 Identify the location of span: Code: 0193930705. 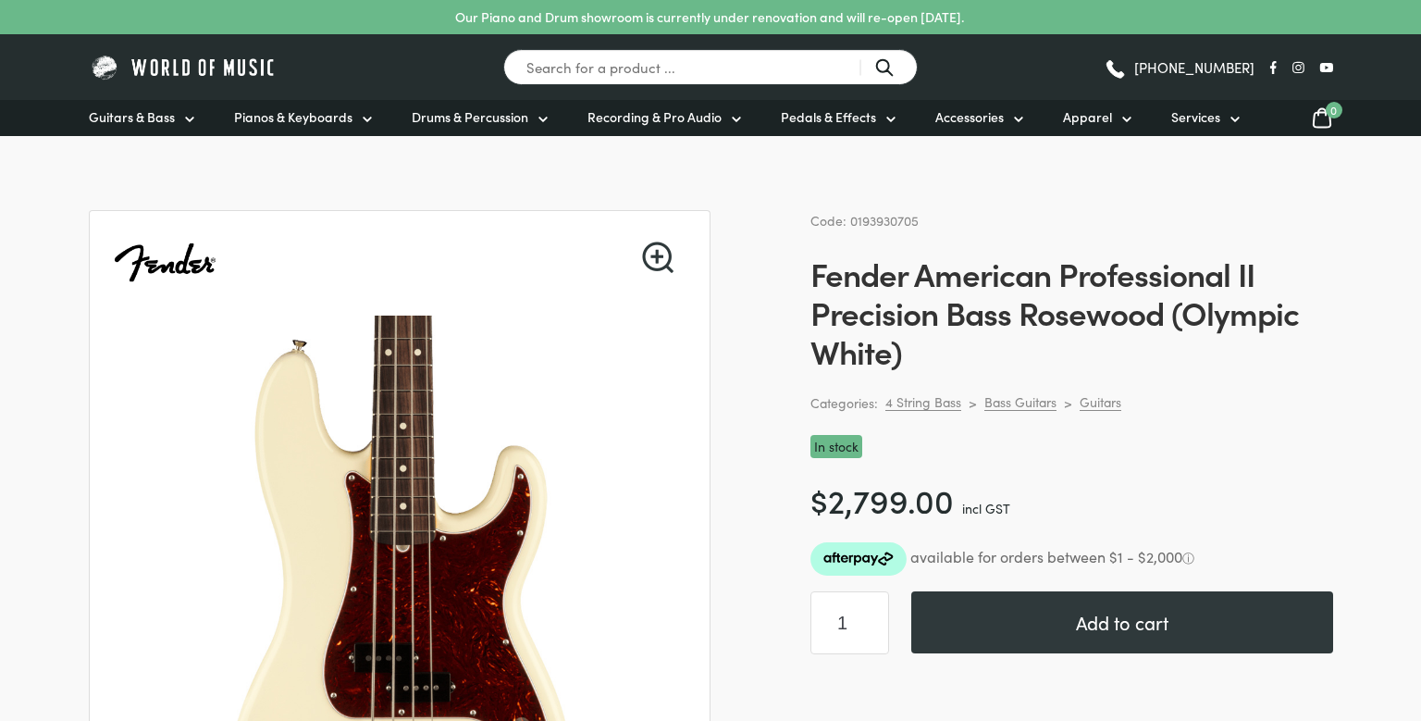
(864, 220).